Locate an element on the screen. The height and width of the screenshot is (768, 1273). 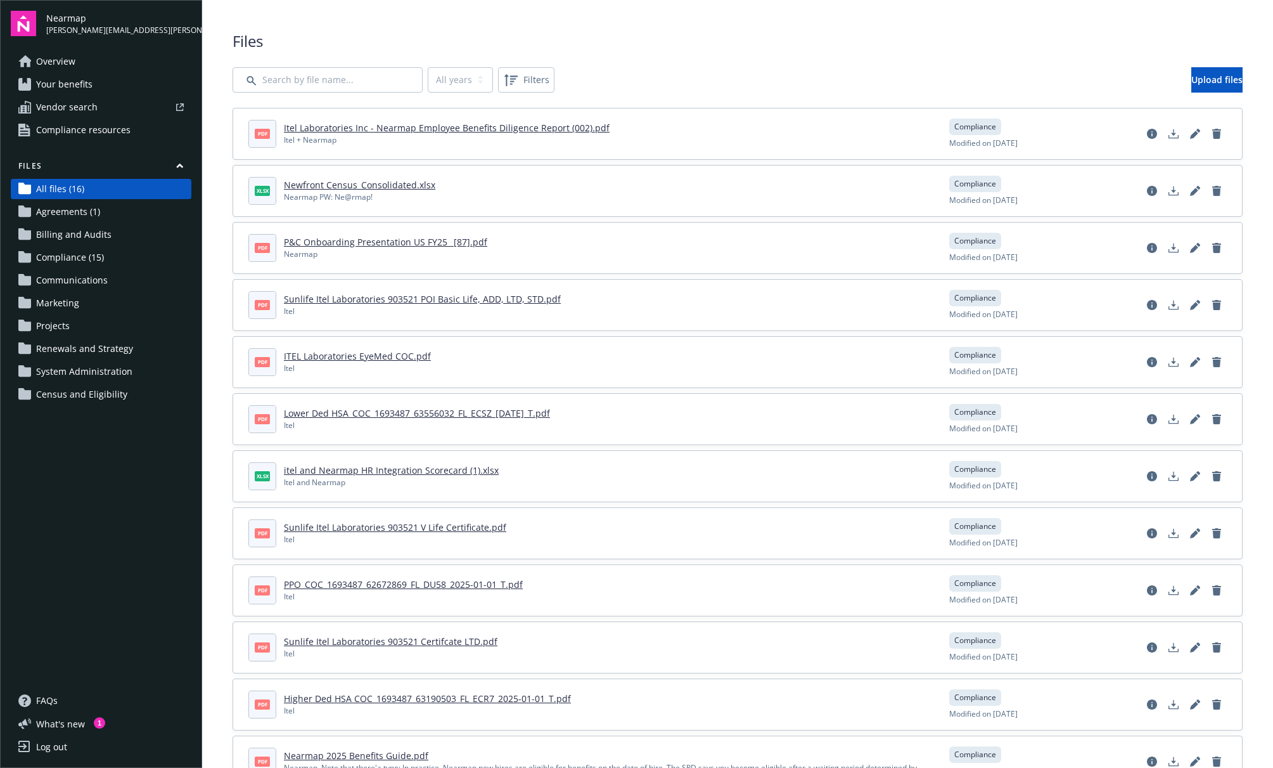
a: Projects is located at coordinates (101, 326).